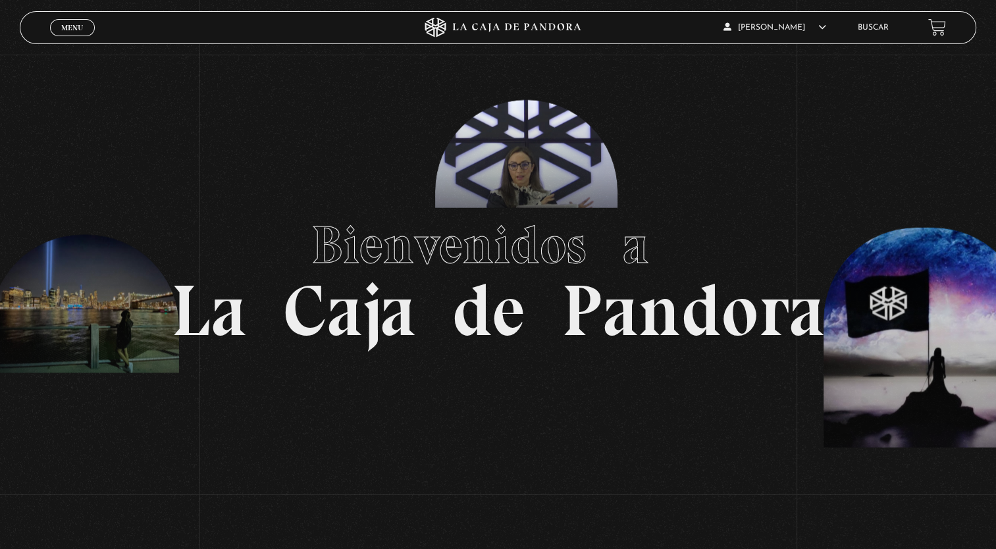 This screenshot has height=549, width=996. Describe the element at coordinates (937, 27) in the screenshot. I see `a: View your shopping cart` at that location.